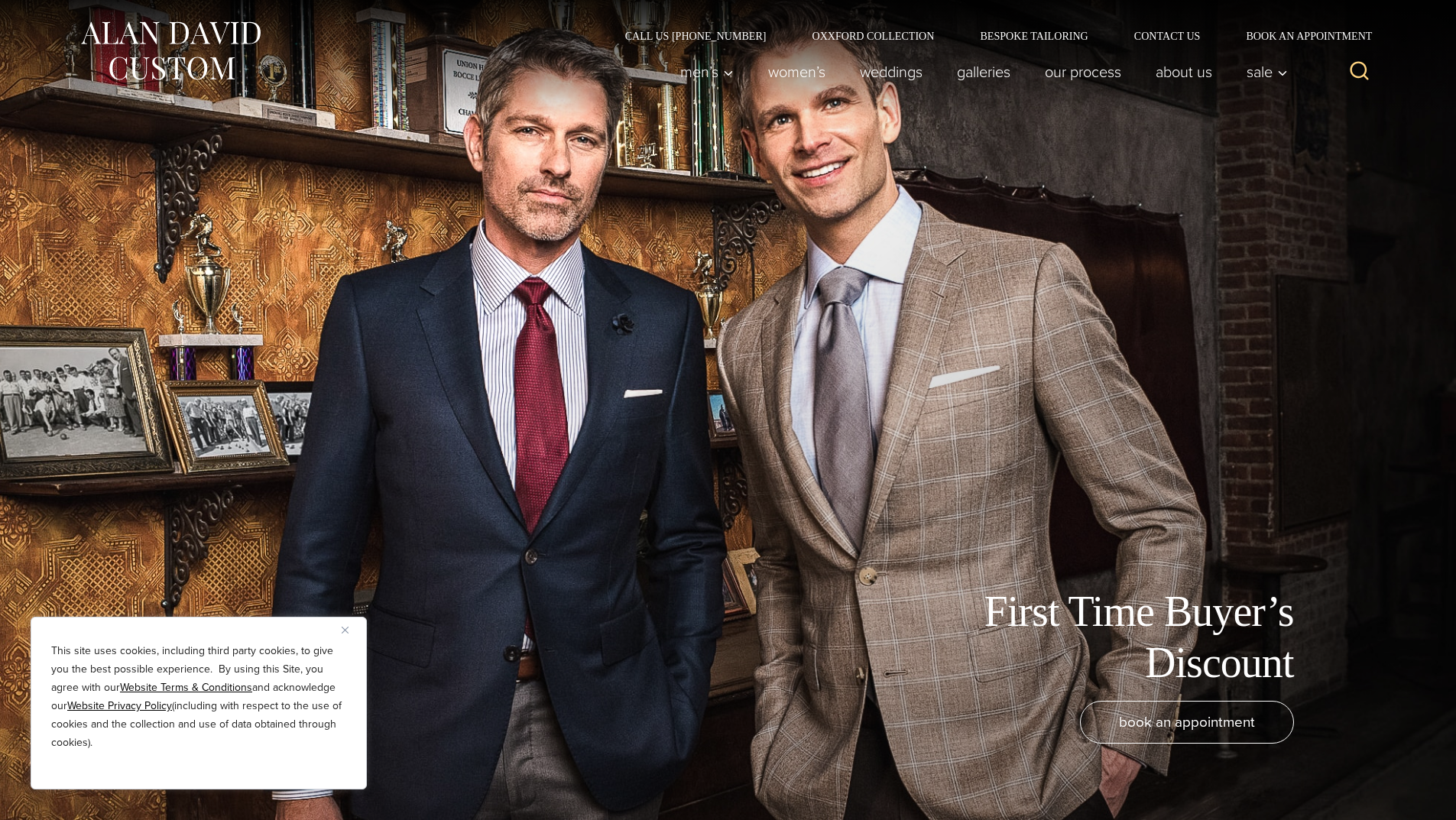 The image size is (1456, 820). What do you see at coordinates (1082, 72) in the screenshot?
I see `a: Our Process` at bounding box center [1082, 72].